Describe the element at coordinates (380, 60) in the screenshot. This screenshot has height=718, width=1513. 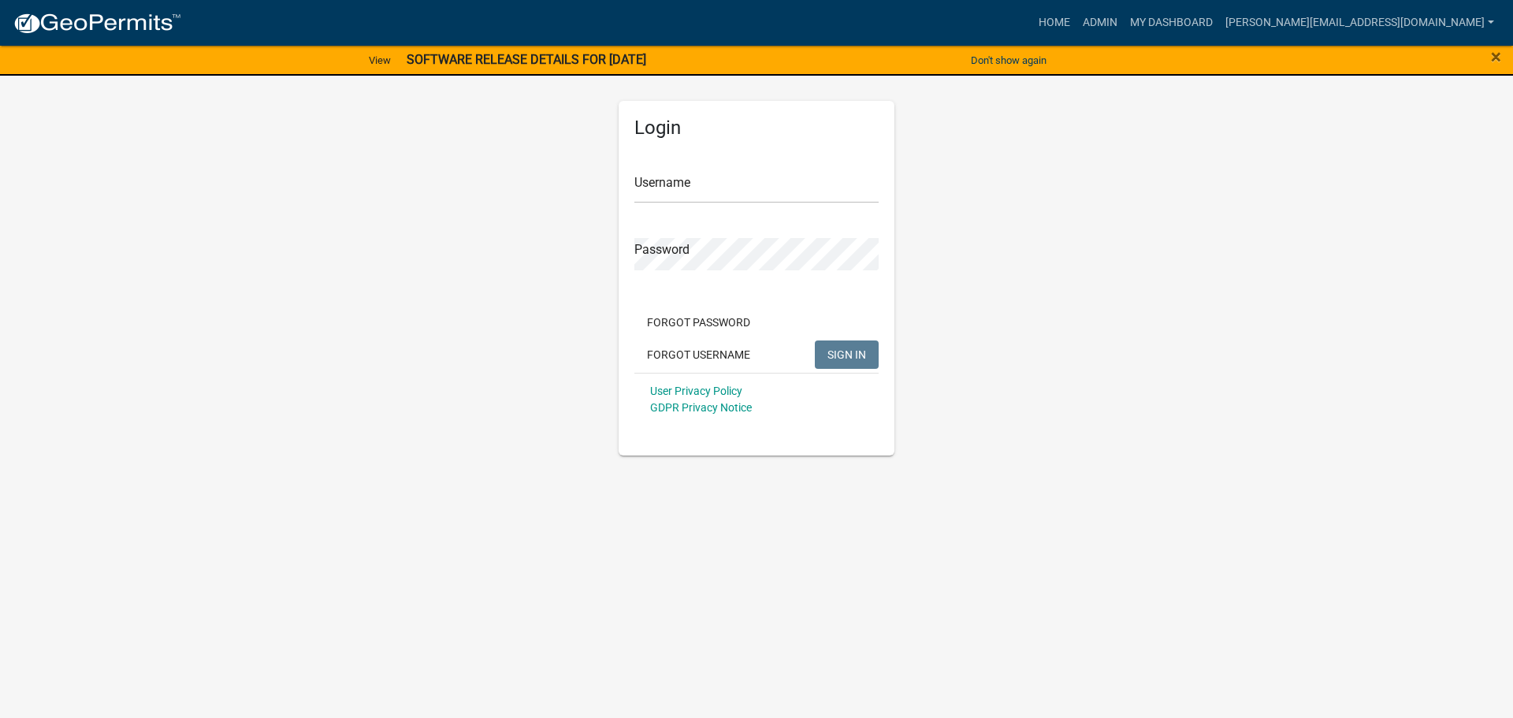
I see `a: View` at that location.